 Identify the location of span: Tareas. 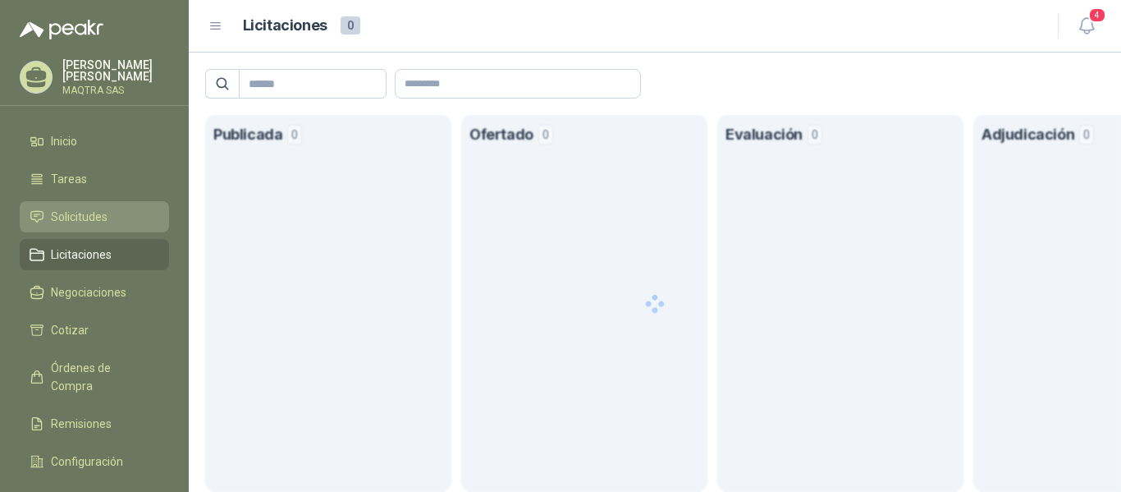
(69, 179).